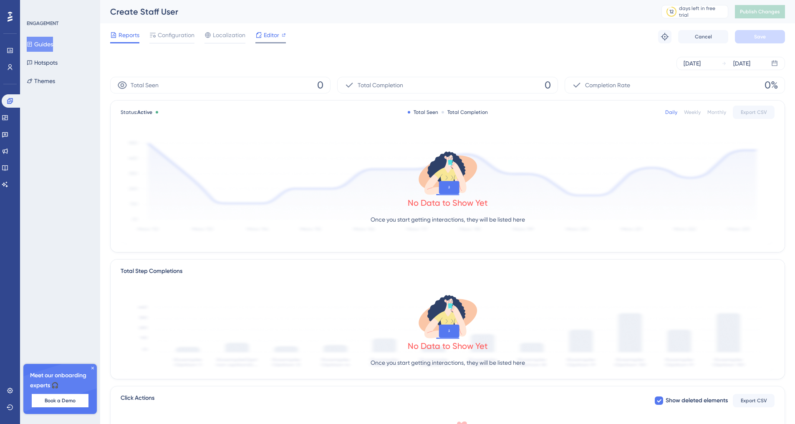  What do you see at coordinates (41, 81) in the screenshot?
I see `button: Themes` at bounding box center [41, 81].